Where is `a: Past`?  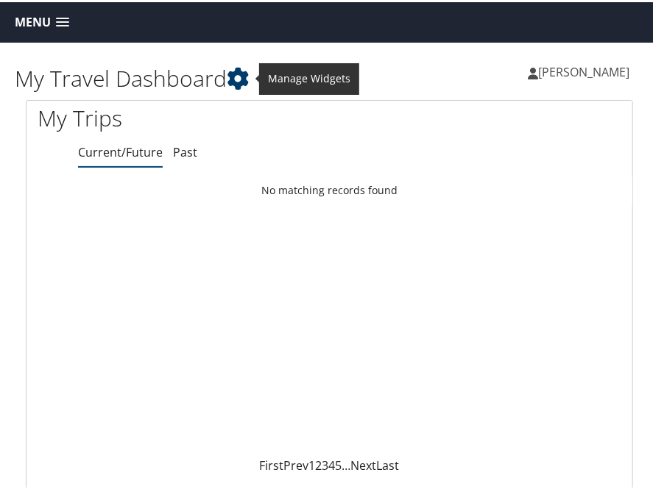
a: Past is located at coordinates (185, 150).